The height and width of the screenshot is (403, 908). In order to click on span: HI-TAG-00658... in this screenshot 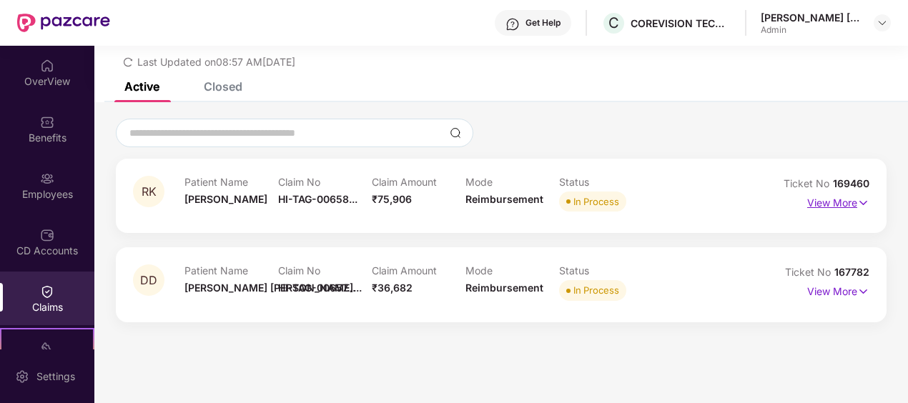, I will do `click(317, 199)`.